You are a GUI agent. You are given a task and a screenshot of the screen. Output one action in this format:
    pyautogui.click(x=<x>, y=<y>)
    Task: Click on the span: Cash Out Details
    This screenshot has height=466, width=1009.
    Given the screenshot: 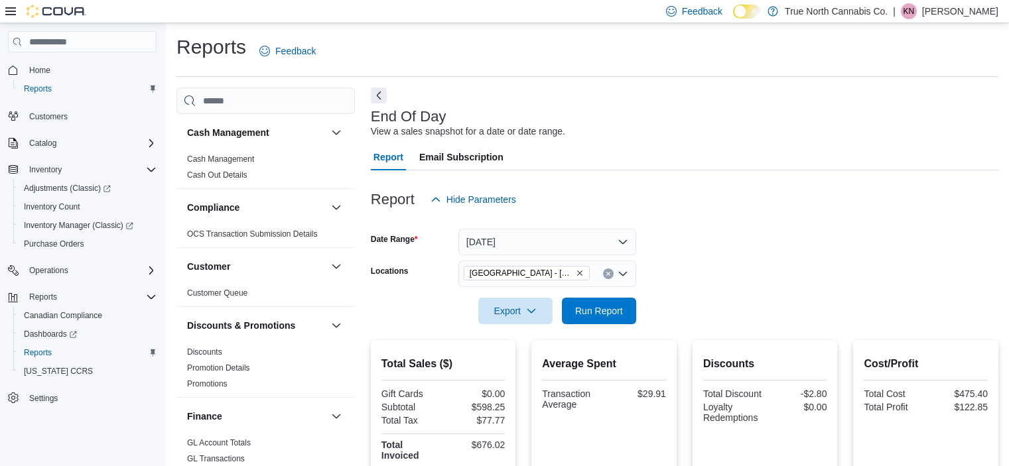 What is the action you would take?
    pyautogui.click(x=217, y=175)
    